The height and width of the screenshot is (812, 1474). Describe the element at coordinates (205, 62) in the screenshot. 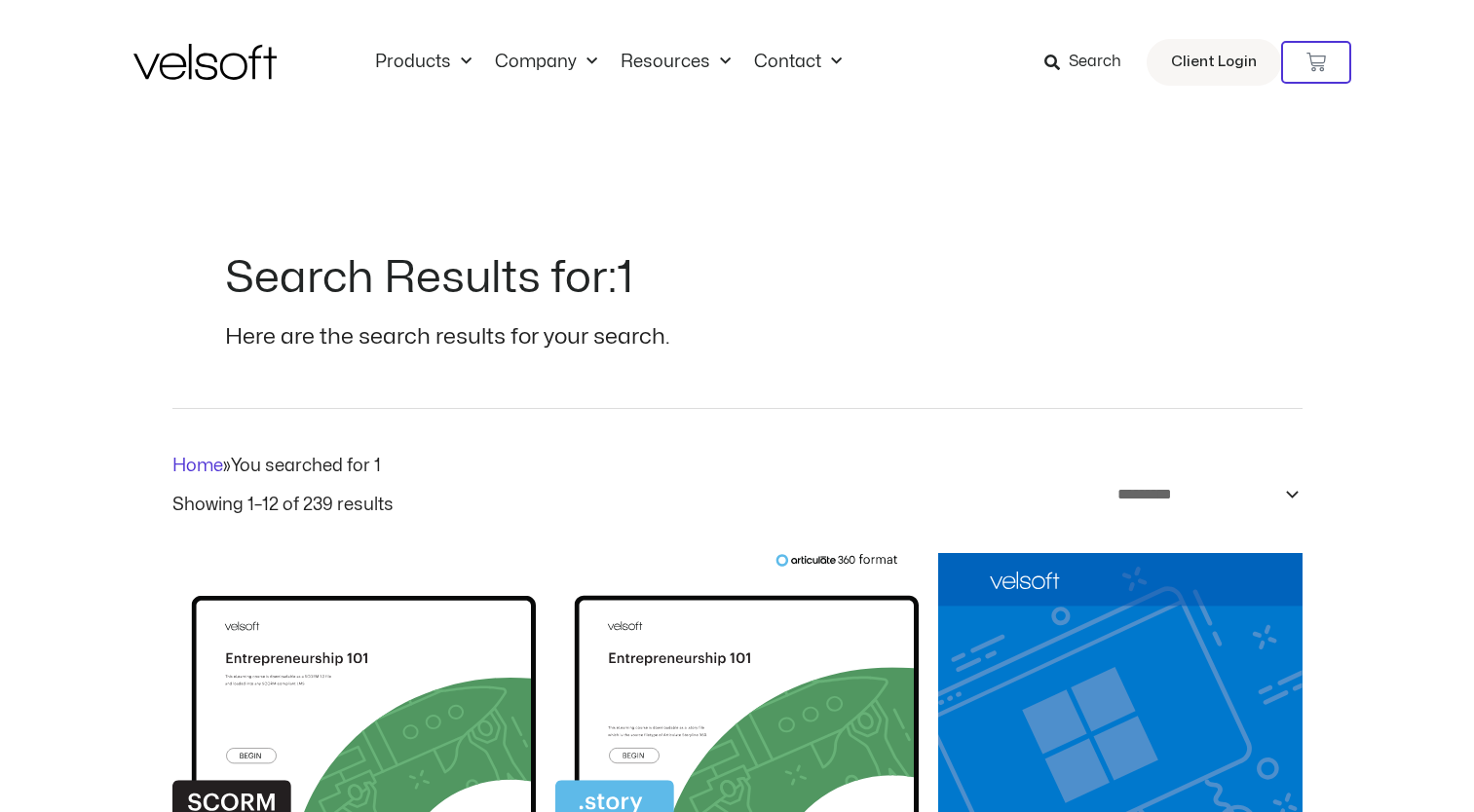

I see `img: Velsoft Training Materials` at that location.